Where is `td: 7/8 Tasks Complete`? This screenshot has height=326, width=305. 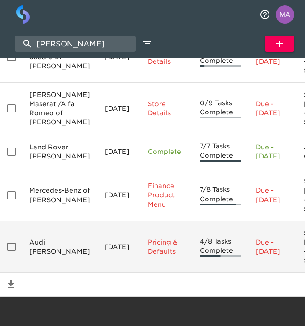
td: 7/8 Tasks Complete is located at coordinates (220, 195).